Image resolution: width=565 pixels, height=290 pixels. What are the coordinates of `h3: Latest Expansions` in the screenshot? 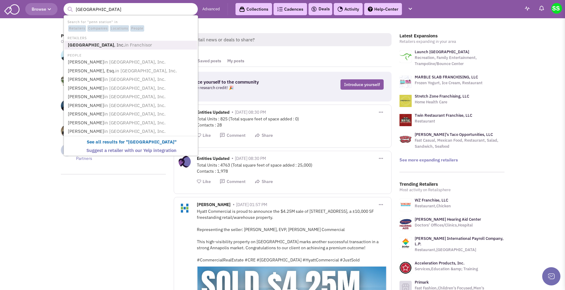 It's located at (451, 36).